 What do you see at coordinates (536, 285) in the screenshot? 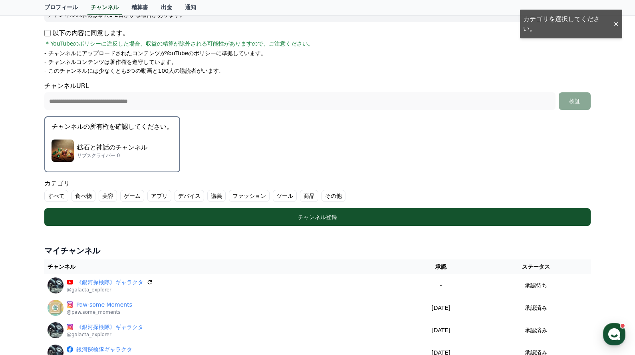
I see `p: 承認待ち` at bounding box center [536, 285].